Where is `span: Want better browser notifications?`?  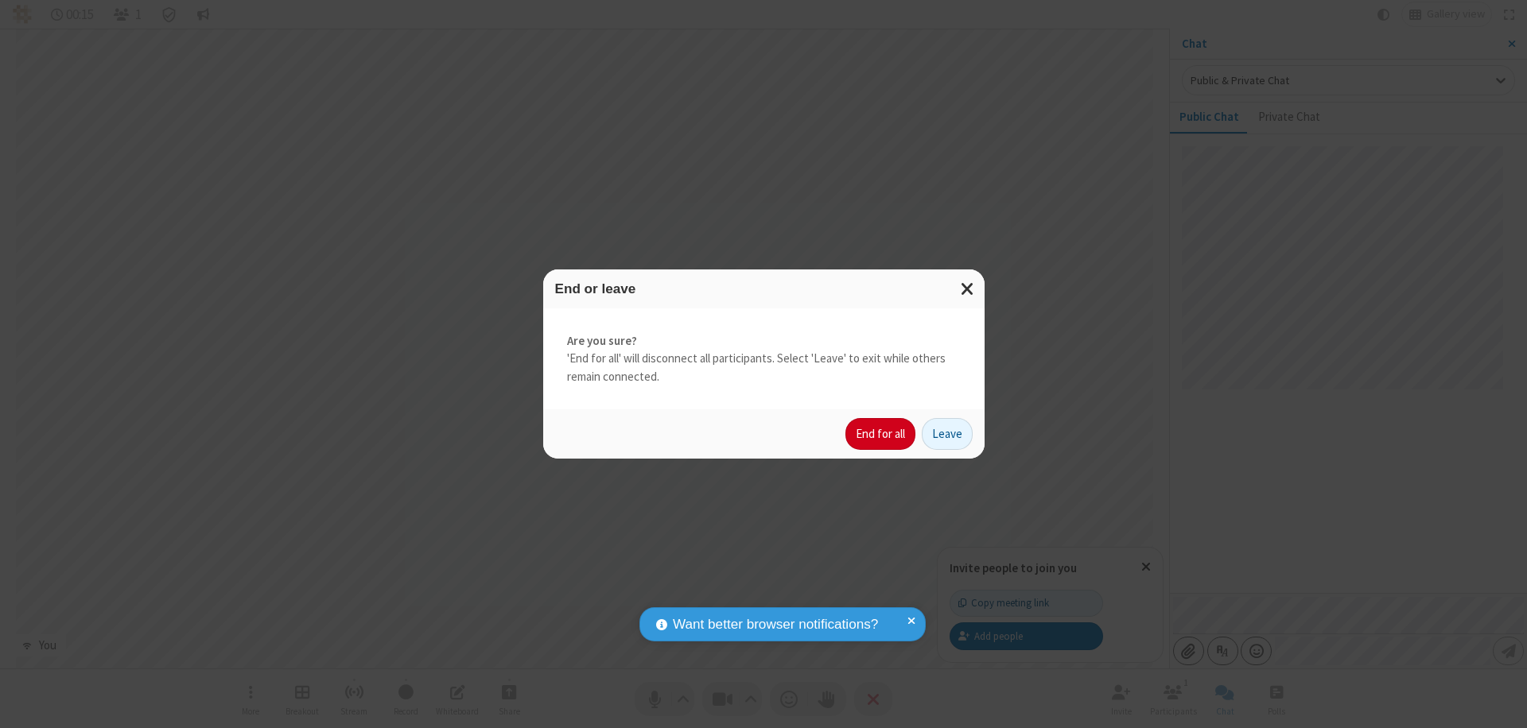 span: Want better browser notifications? is located at coordinates (775, 625).